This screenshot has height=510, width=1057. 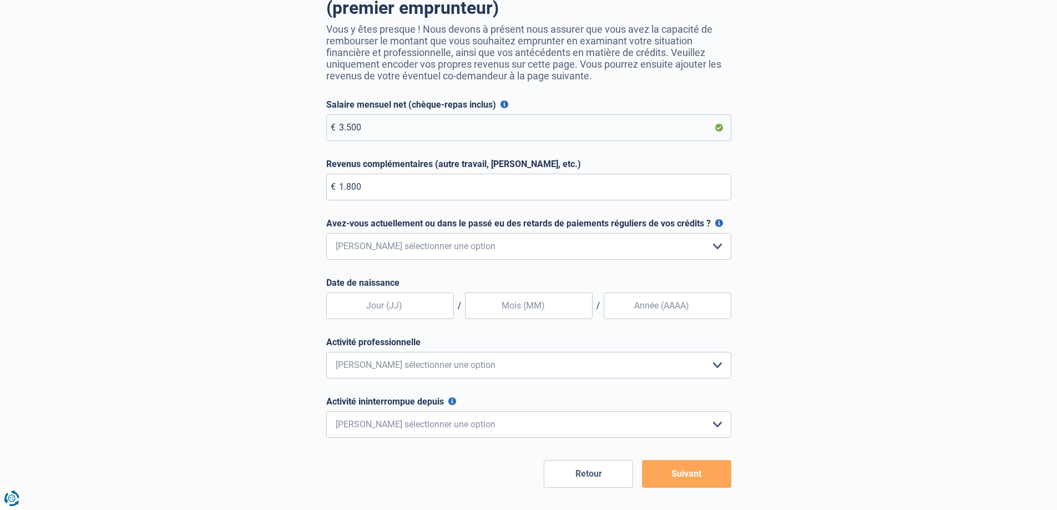 I want to click on button: Activité ininterrompue depuis, so click(x=452, y=401).